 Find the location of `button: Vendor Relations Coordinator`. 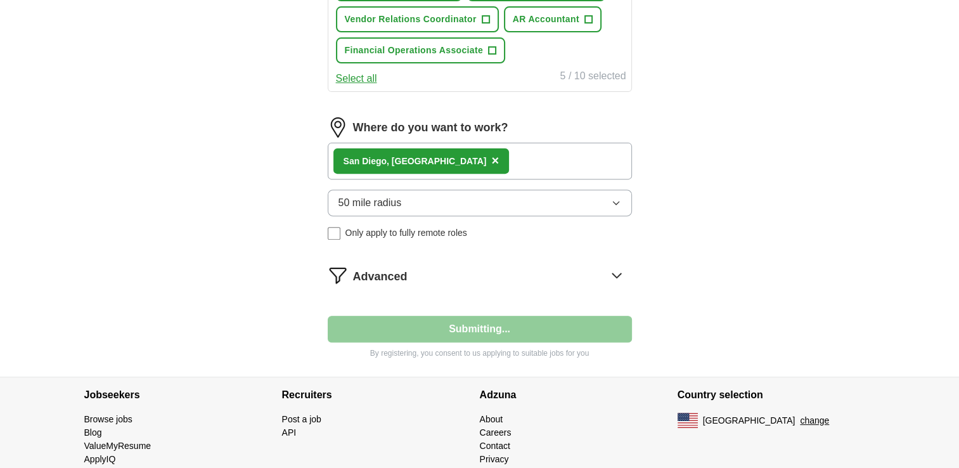

button: Vendor Relations Coordinator is located at coordinates (417, 19).